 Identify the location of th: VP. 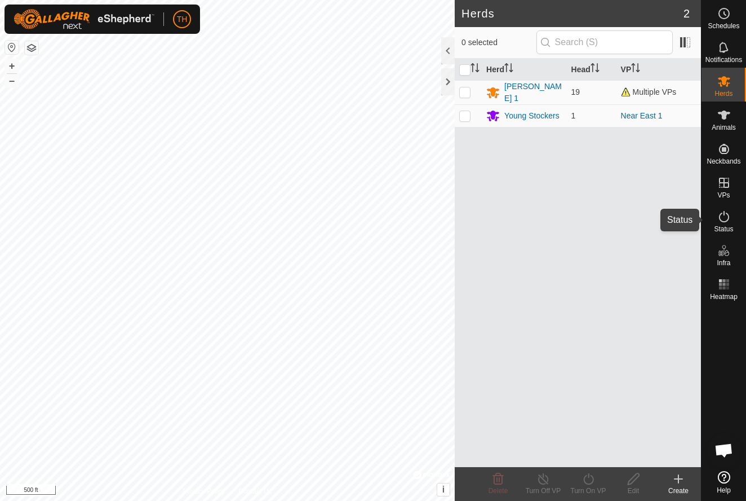
(659, 69).